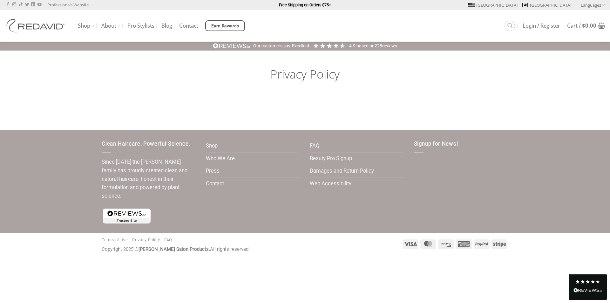  What do you see at coordinates (330, 184) in the screenshot?
I see `a: Web Accessibility` at bounding box center [330, 184].